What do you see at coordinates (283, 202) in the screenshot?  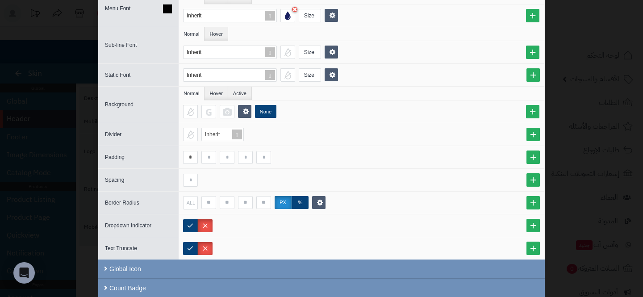 I see `label: px` at bounding box center [283, 202].